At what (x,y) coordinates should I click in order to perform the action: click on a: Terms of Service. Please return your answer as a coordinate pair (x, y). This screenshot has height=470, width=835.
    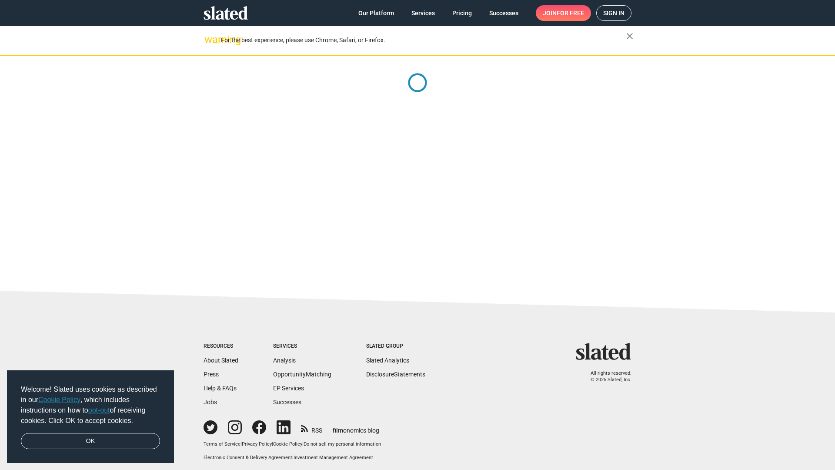
    Looking at the image, I should click on (222, 444).